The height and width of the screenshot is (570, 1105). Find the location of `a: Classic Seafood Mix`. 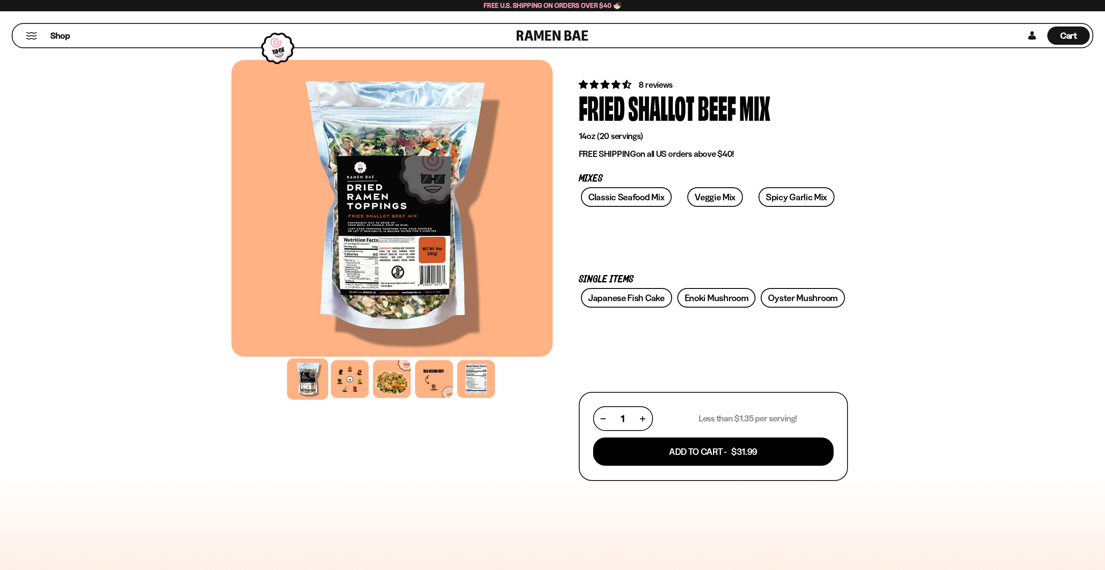

a: Classic Seafood Mix is located at coordinates (626, 197).